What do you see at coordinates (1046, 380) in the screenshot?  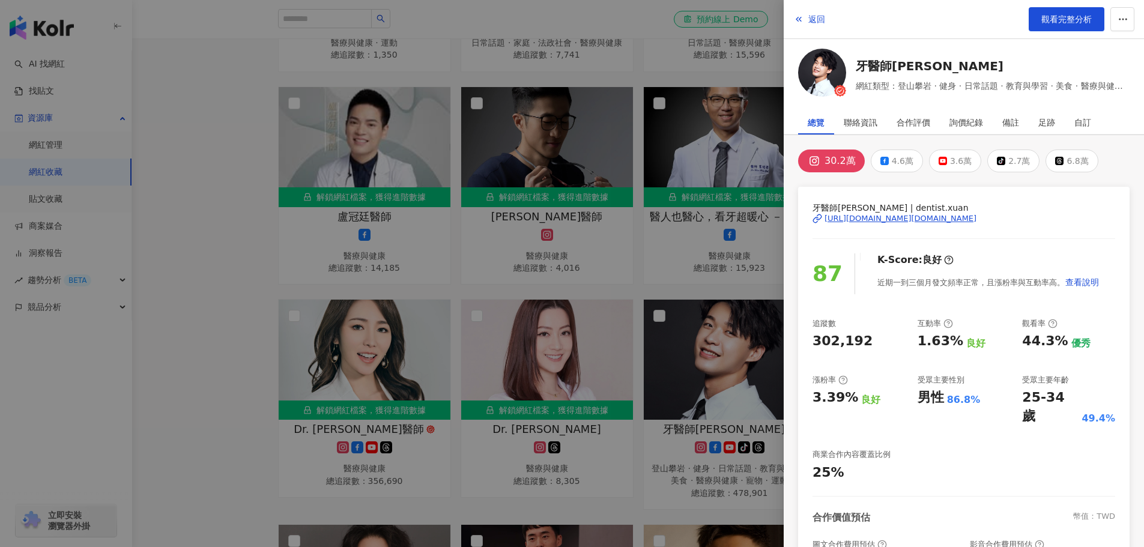 I see `div: 受眾主要年齡` at bounding box center [1046, 380].